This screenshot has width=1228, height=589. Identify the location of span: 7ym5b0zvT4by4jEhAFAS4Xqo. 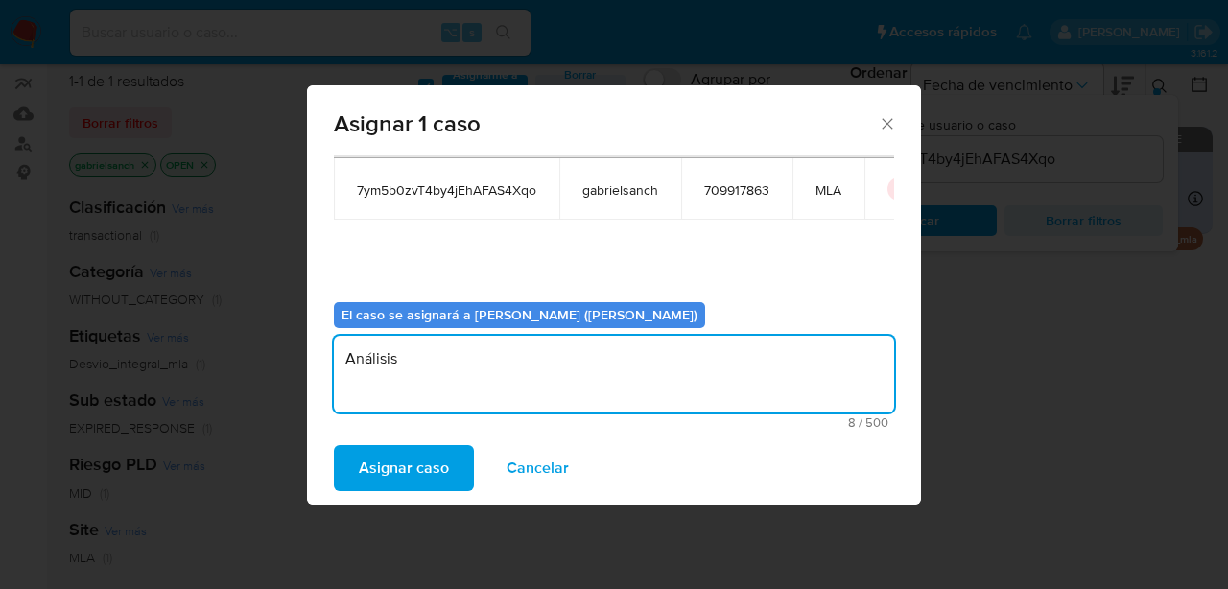
(446, 190).